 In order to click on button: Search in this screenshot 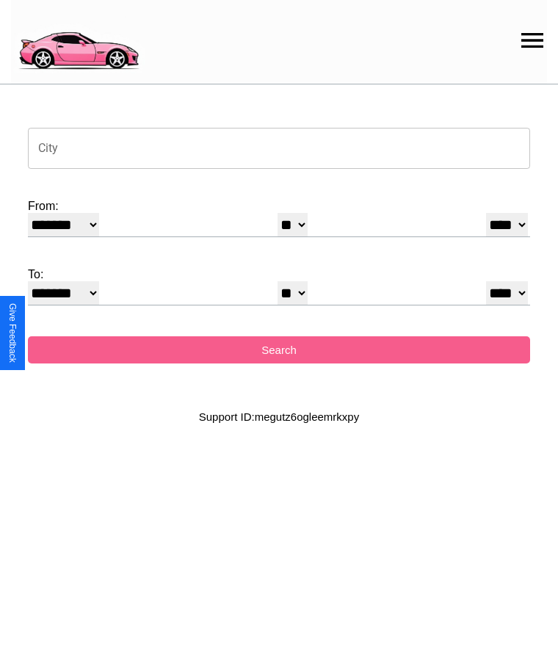, I will do `click(279, 350)`.